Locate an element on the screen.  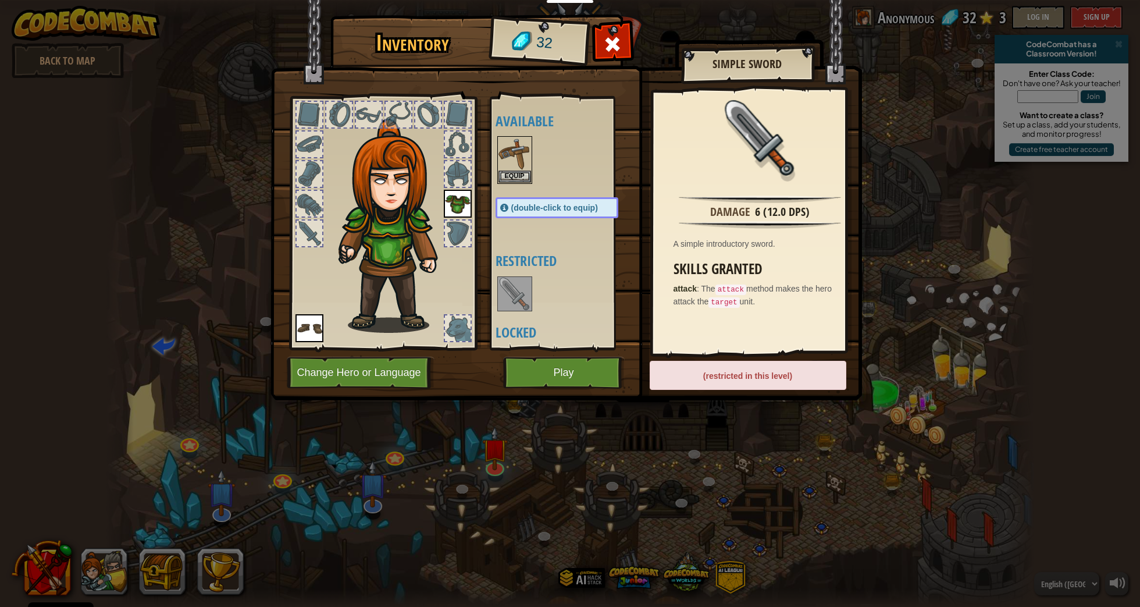
span: 32 is located at coordinates (544, 43).